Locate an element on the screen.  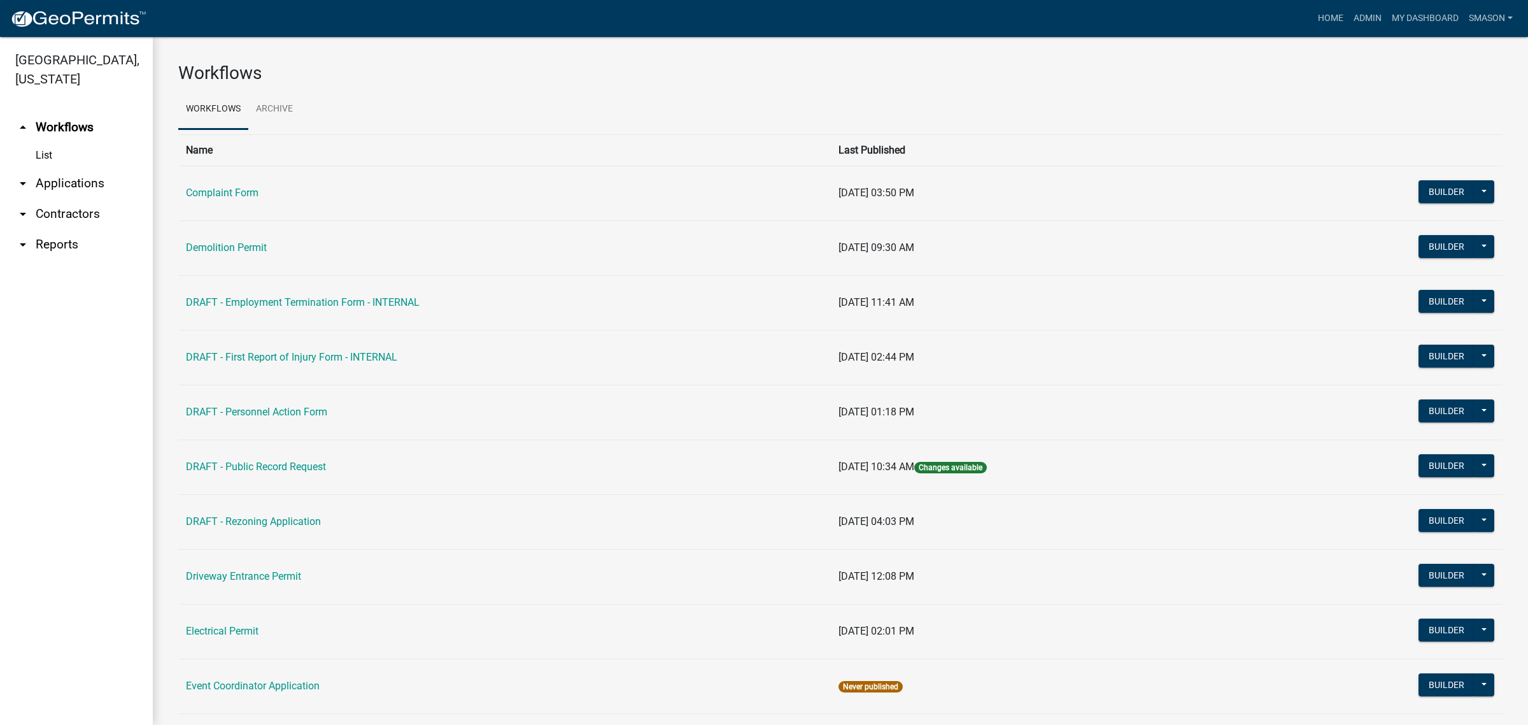
i: arrow_drop_up is located at coordinates (23, 127).